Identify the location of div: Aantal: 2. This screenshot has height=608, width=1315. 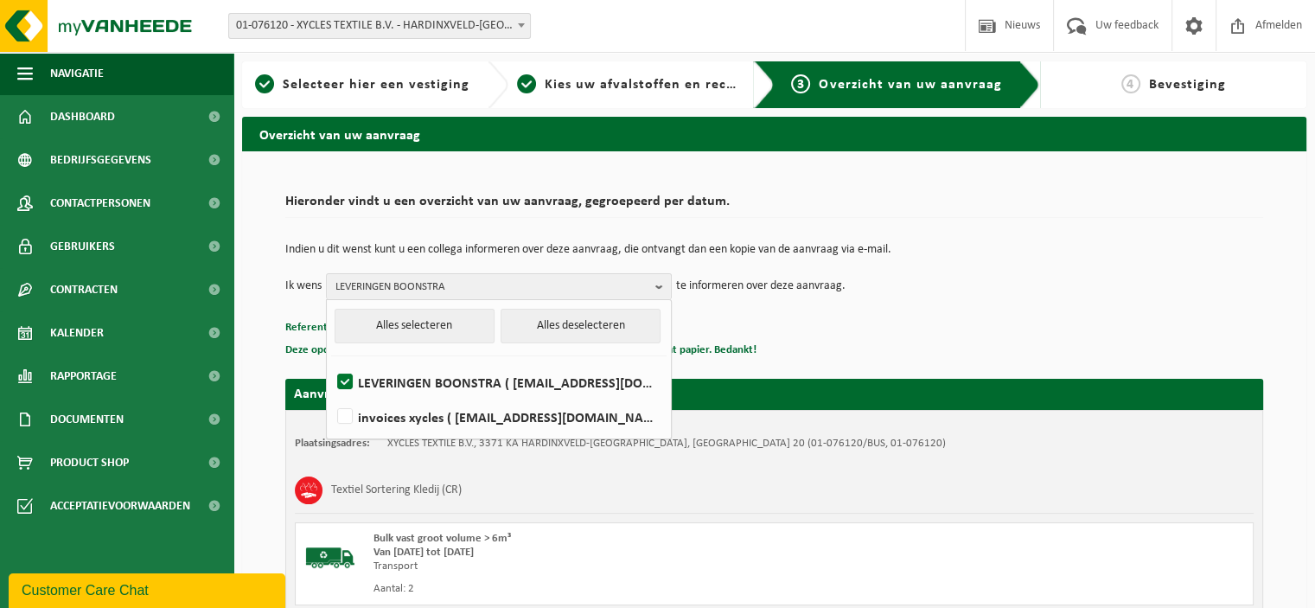
(609, 589).